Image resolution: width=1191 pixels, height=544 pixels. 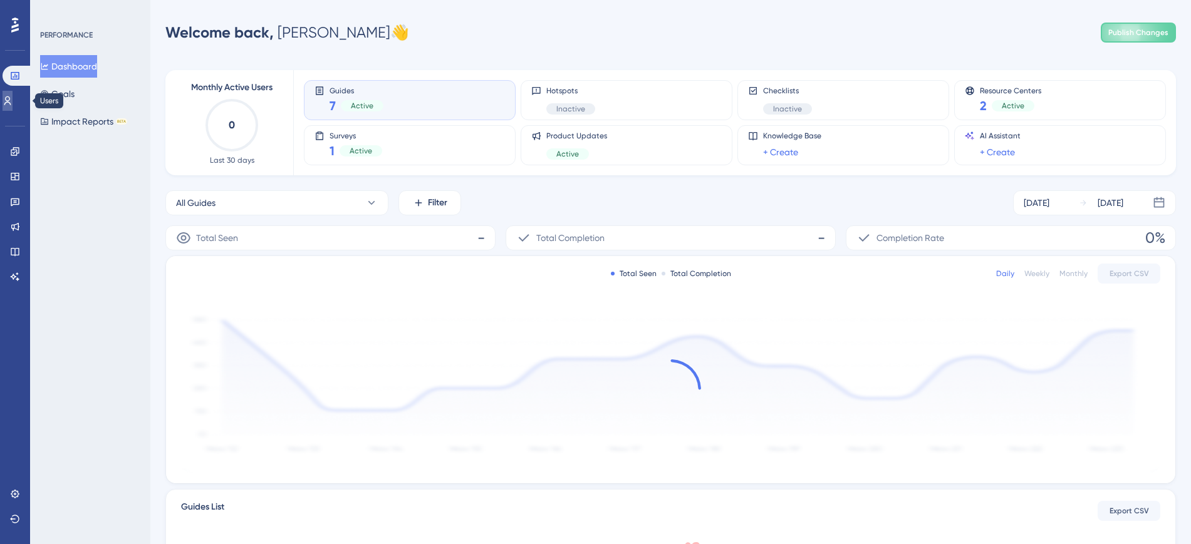 I want to click on div: Daily, so click(x=1005, y=274).